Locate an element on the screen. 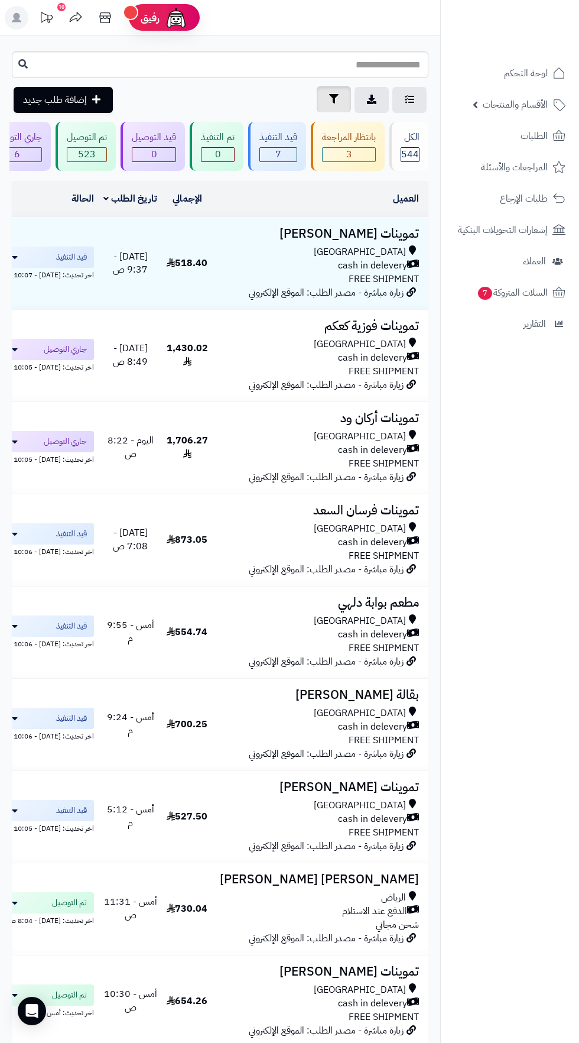  span: اليوم - 8:22 ص is located at coordinates (131, 447).